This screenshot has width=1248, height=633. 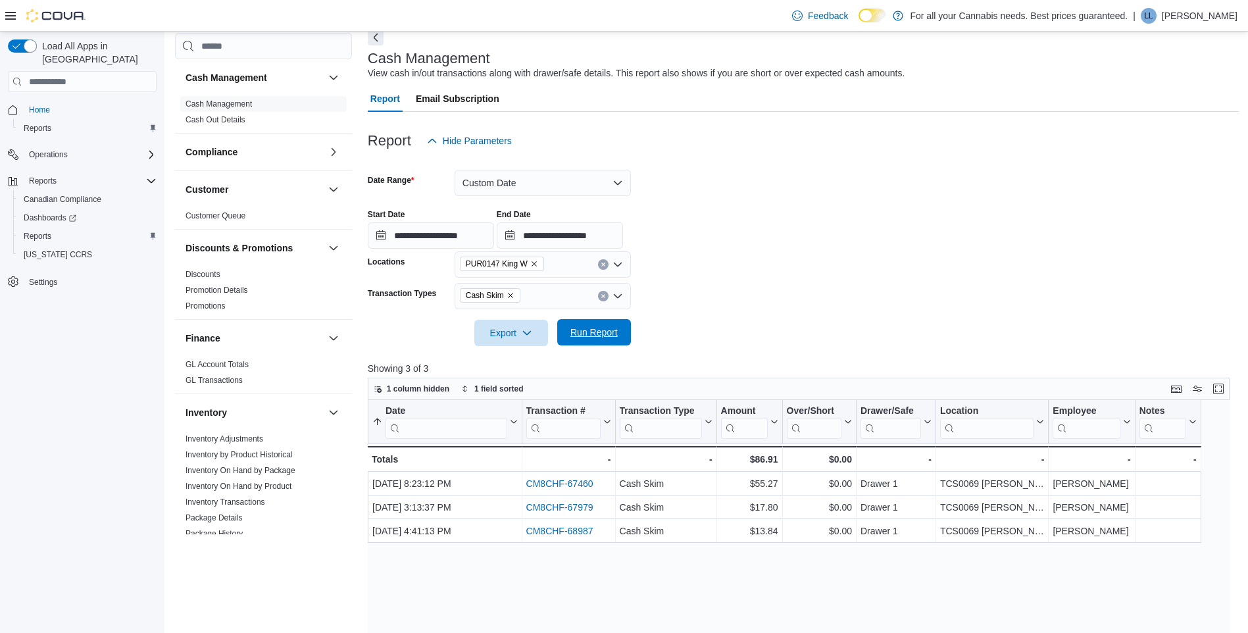 What do you see at coordinates (749, 422) in the screenshot?
I see `button: Amount` at bounding box center [749, 422].